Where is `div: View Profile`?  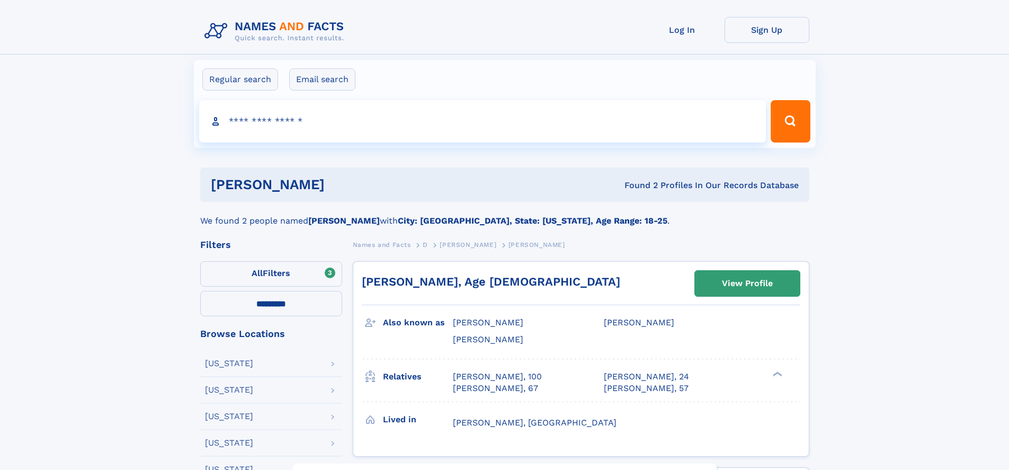
div: View Profile is located at coordinates (747, 283).